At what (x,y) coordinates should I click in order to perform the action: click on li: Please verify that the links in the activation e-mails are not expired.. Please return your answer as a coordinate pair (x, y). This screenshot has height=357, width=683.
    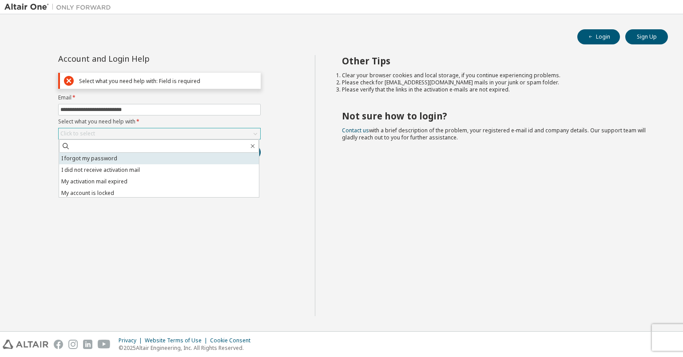
    Looking at the image, I should click on (497, 90).